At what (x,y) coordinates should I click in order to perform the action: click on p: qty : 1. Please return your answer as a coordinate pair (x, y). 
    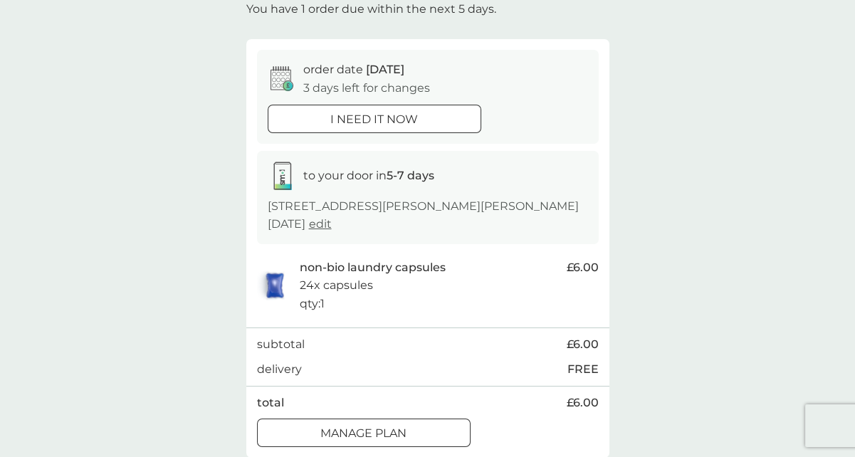
    Looking at the image, I should click on (312, 304).